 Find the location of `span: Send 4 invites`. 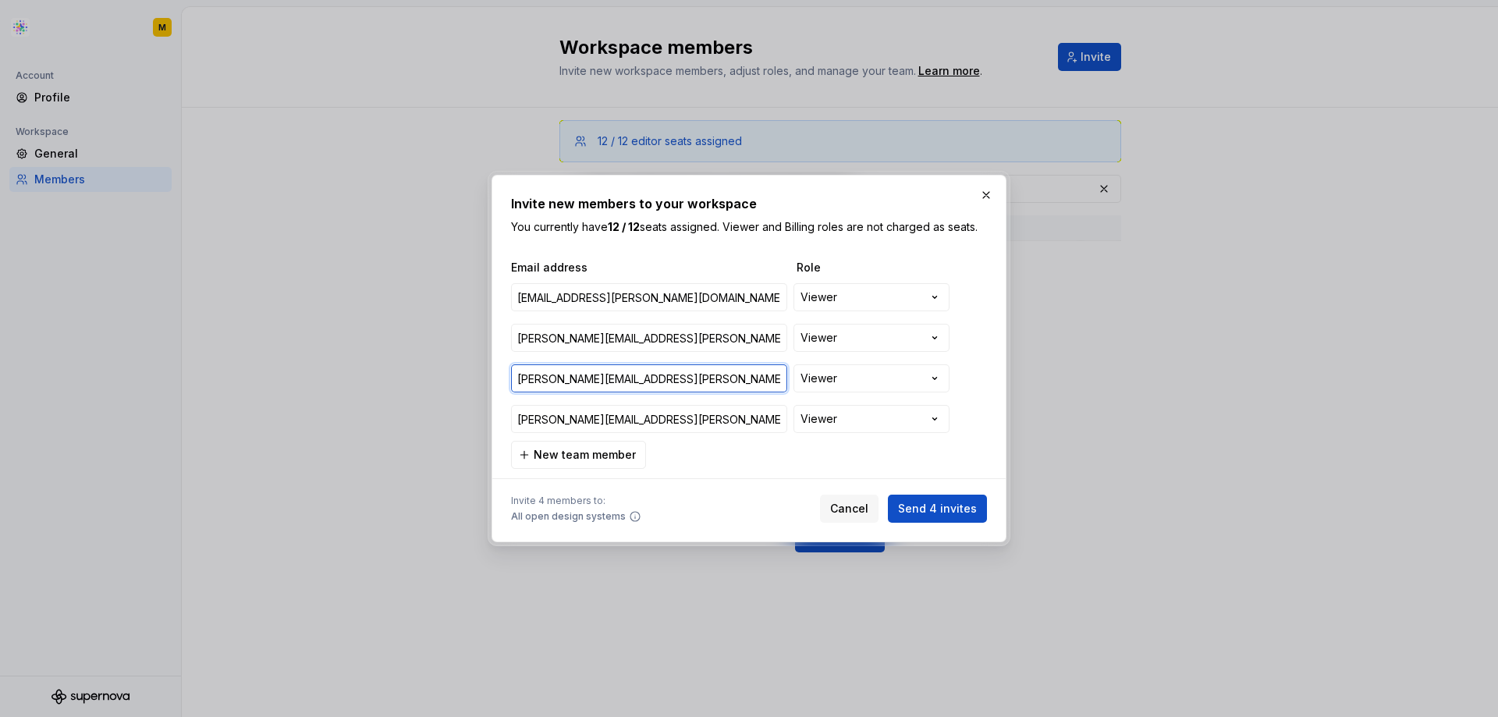

span: Send 4 invites is located at coordinates (937, 509).